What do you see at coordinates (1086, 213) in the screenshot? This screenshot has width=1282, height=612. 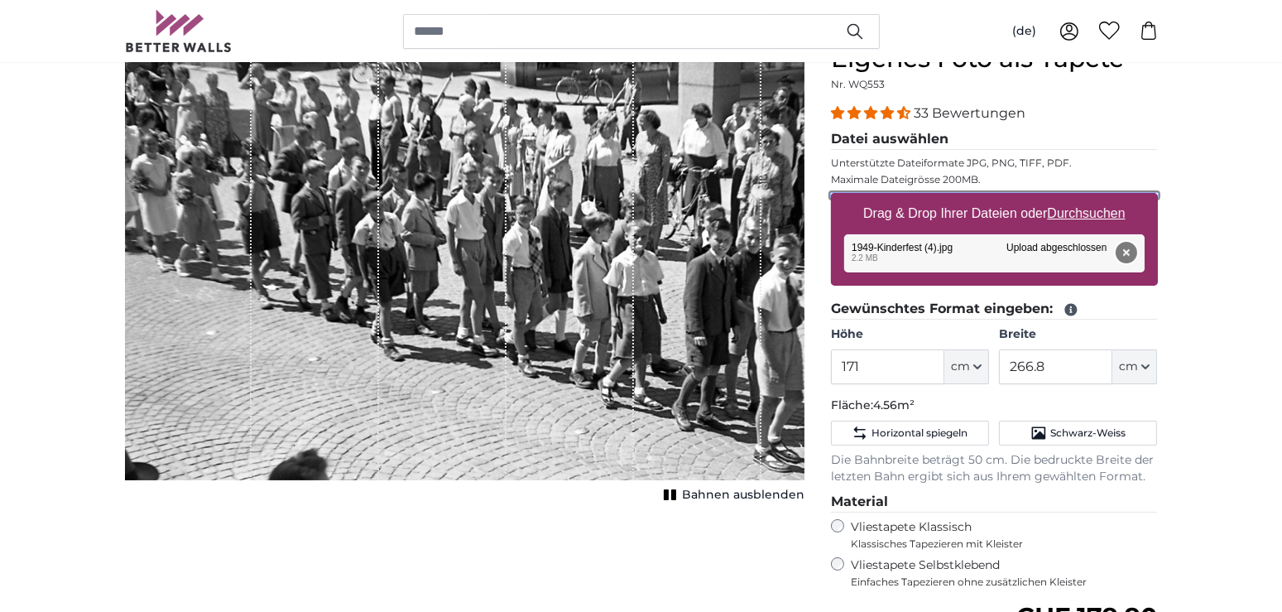 I see `u: Durchsuchen` at bounding box center [1086, 213].